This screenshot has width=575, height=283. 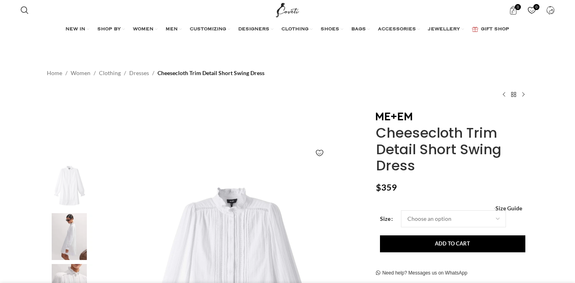 I want to click on span: CUSTOMIZING, so click(x=208, y=29).